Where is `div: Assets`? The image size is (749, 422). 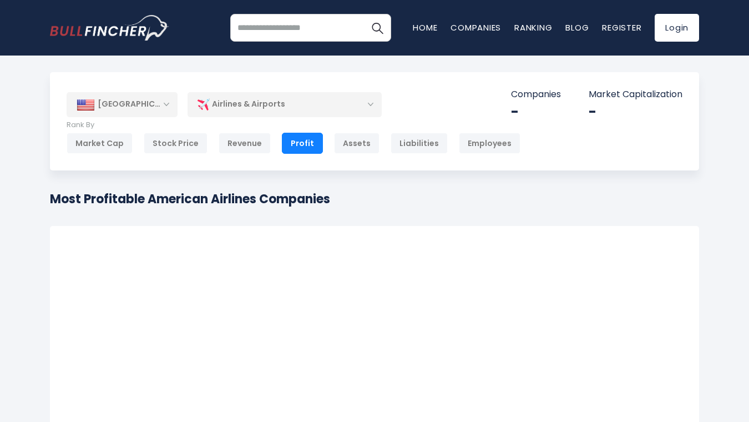 div: Assets is located at coordinates (357, 143).